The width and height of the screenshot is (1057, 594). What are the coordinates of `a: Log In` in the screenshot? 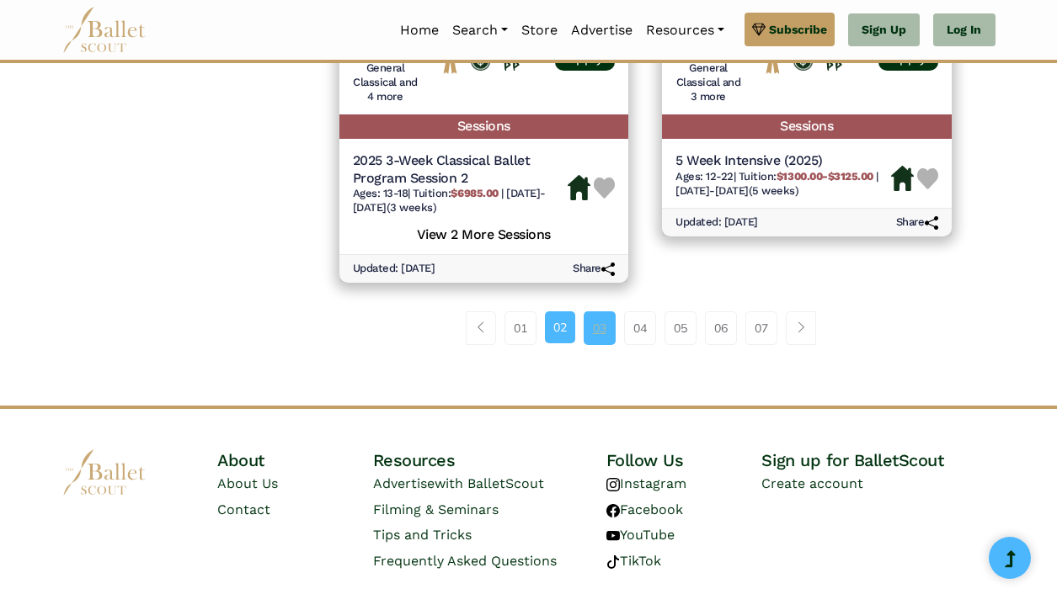 It's located at (963, 30).